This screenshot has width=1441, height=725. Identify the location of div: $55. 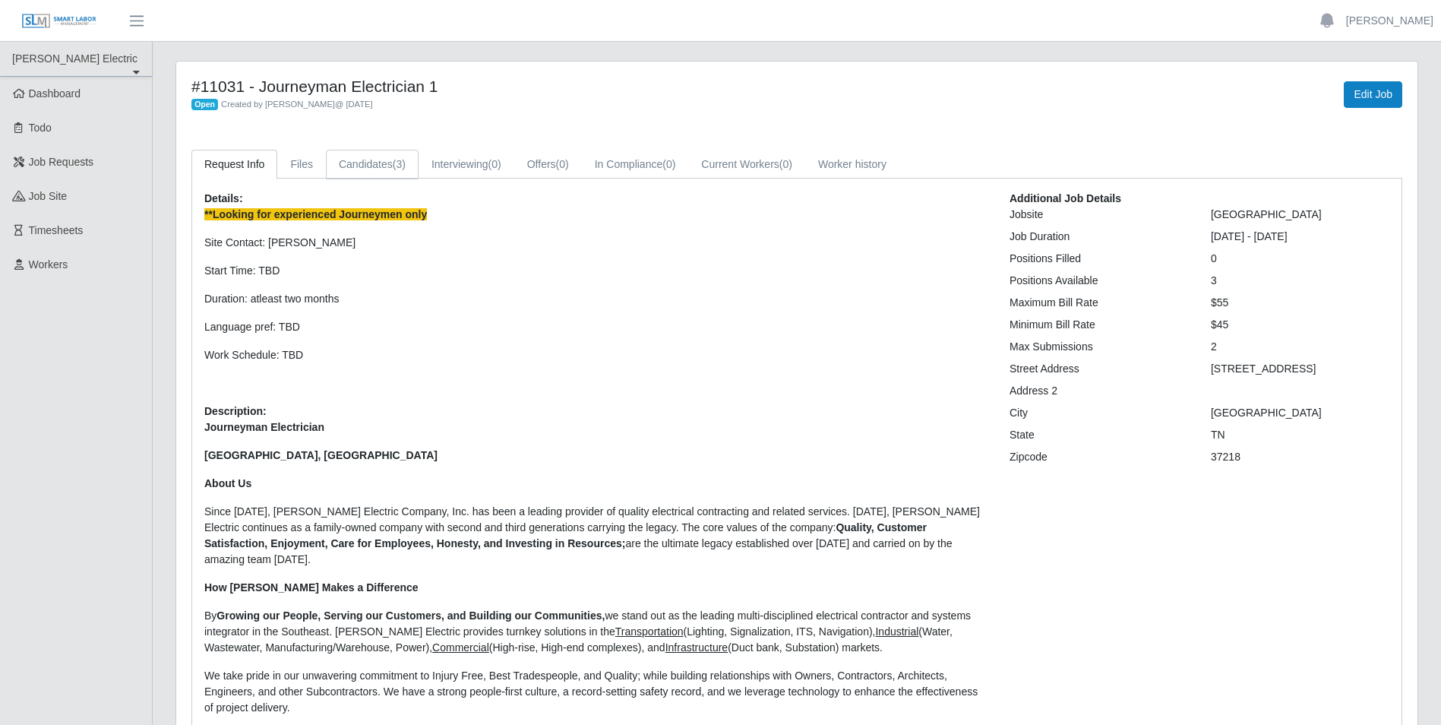
(1300, 302).